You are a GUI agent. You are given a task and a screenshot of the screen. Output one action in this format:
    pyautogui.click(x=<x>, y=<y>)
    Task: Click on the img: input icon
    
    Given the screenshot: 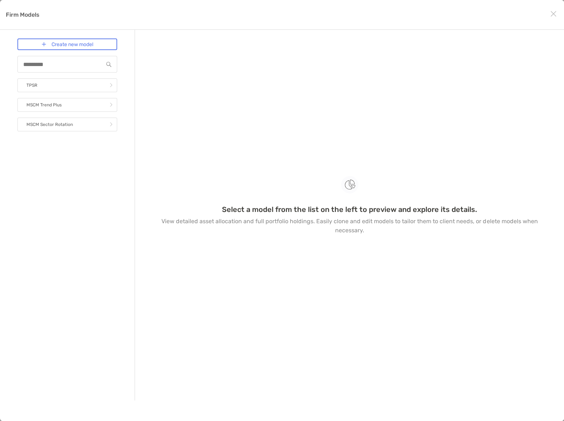 What is the action you would take?
    pyautogui.click(x=109, y=64)
    